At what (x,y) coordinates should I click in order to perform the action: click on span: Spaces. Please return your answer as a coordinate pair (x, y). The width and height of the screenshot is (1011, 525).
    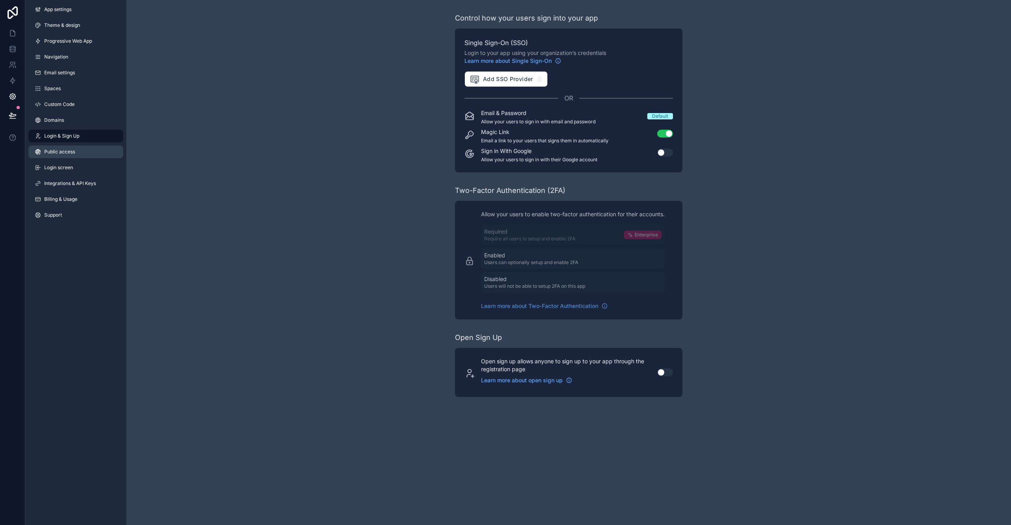
    Looking at the image, I should click on (53, 88).